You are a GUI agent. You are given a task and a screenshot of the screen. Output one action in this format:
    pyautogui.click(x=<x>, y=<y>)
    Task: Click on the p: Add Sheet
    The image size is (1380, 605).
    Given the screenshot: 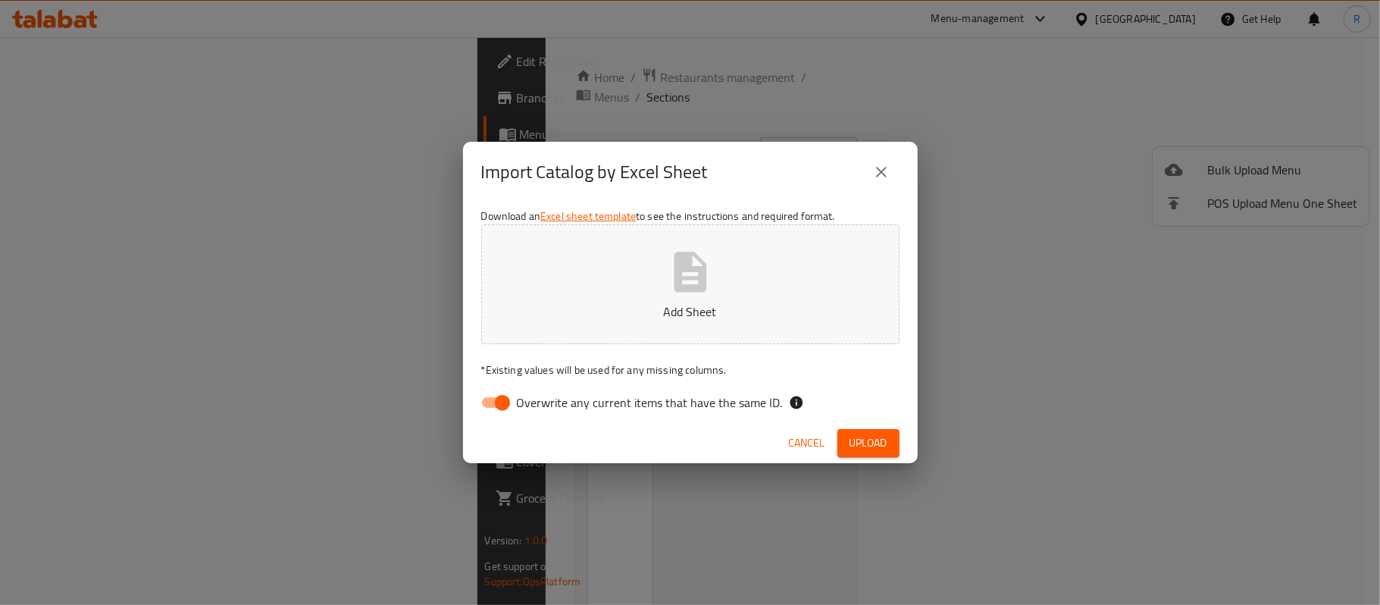 What is the action you would take?
    pyautogui.click(x=691, y=312)
    